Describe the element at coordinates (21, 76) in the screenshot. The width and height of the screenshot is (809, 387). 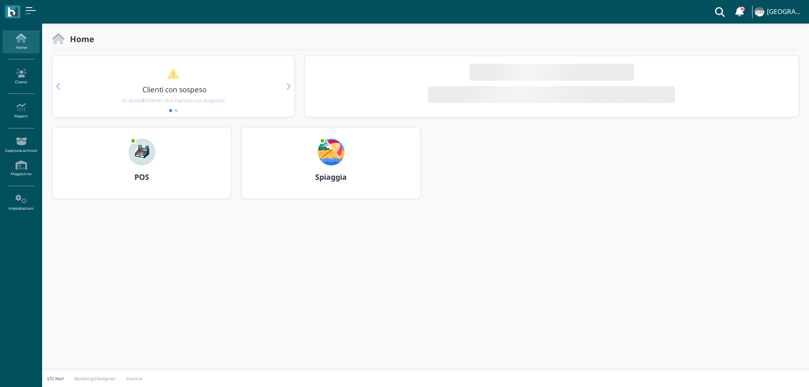
I see `a: Clienti` at that location.